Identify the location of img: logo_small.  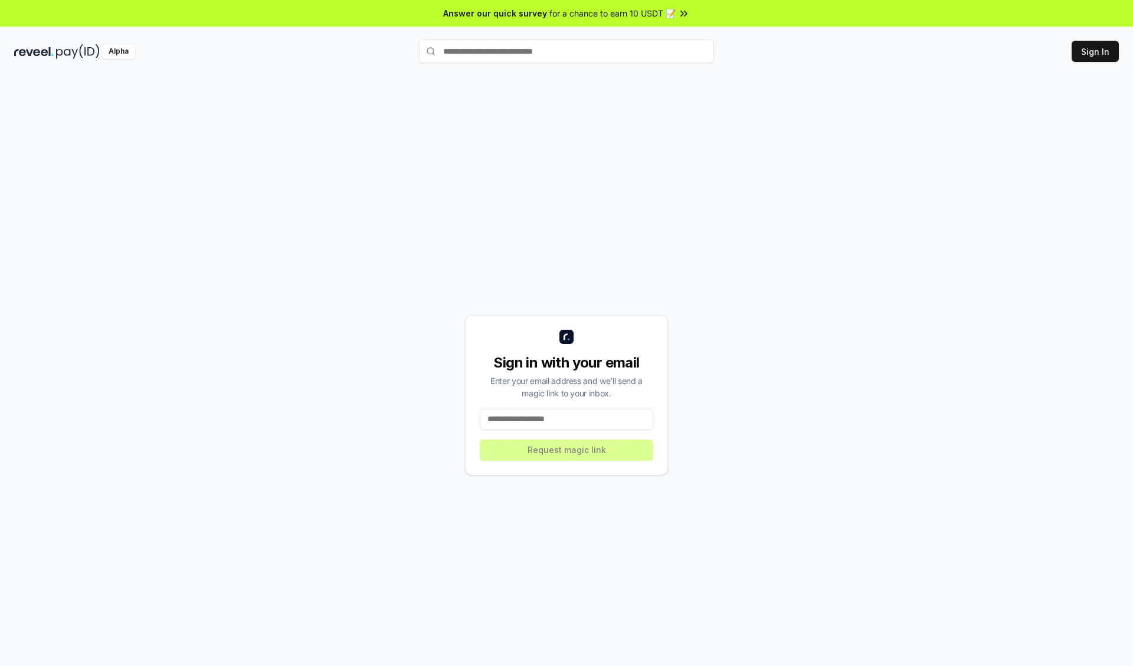
(566, 337).